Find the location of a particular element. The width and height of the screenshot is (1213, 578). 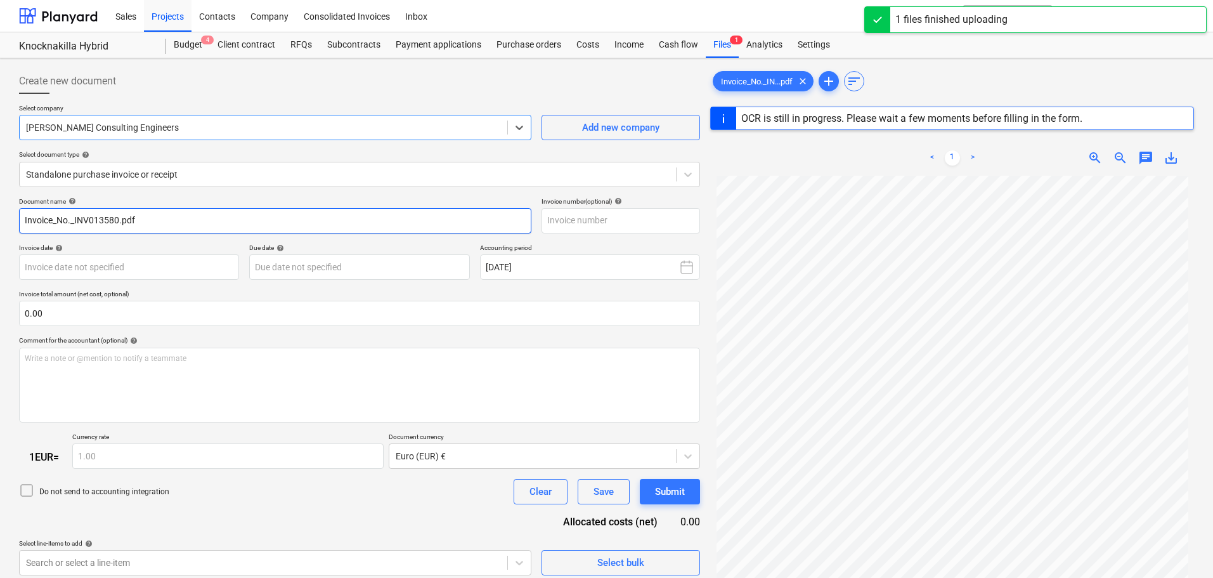

input: Document name is located at coordinates (275, 221).